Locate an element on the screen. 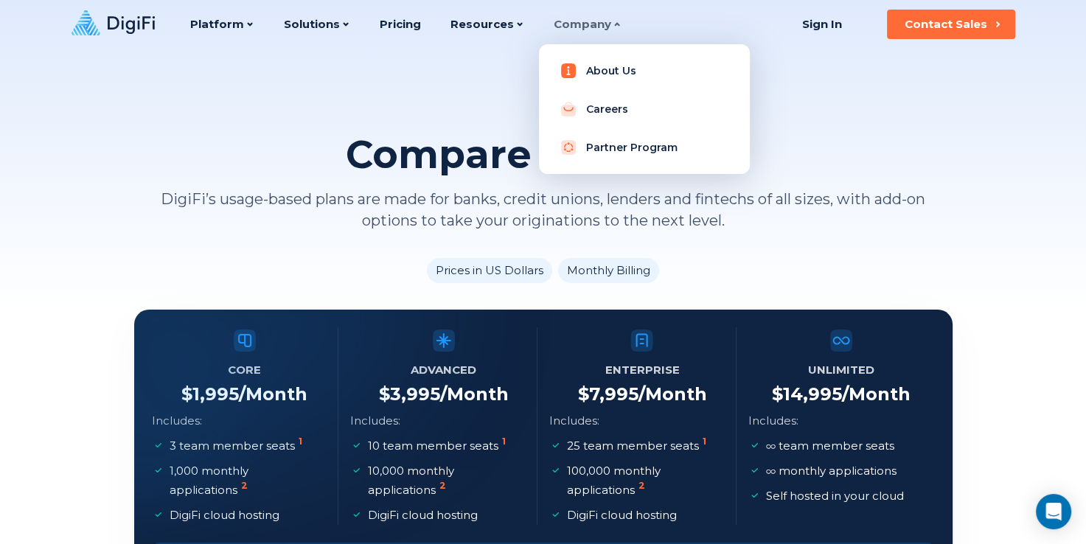  li: Monthly Billing is located at coordinates (608, 271).